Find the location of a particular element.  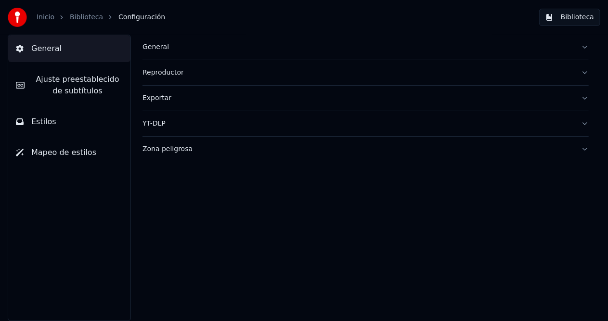

button: Mapeo de estilos is located at coordinates (69, 153).